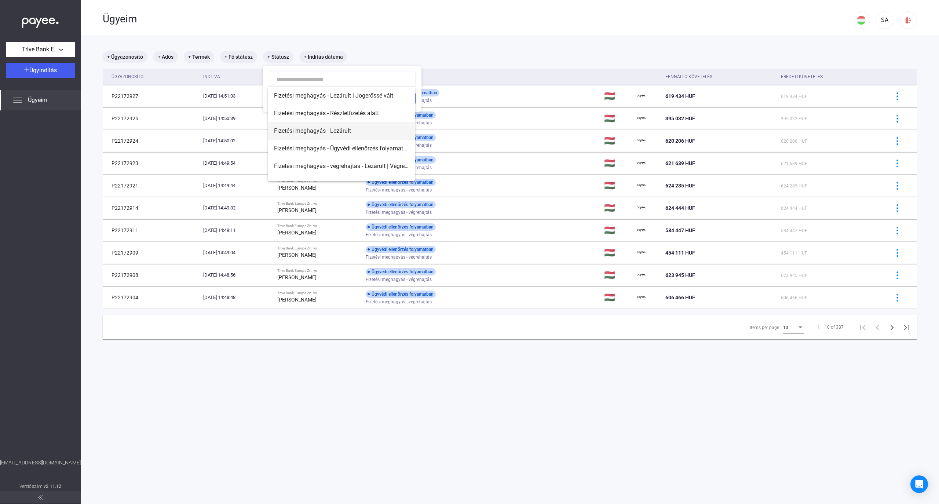 Image resolution: width=939 pixels, height=504 pixels. What do you see at coordinates (342, 166) in the screenshot?
I see `span: Fizetési meghagyás - végrehajtás - Lezárult | Végrehajtó kijelölve` at bounding box center [342, 166].